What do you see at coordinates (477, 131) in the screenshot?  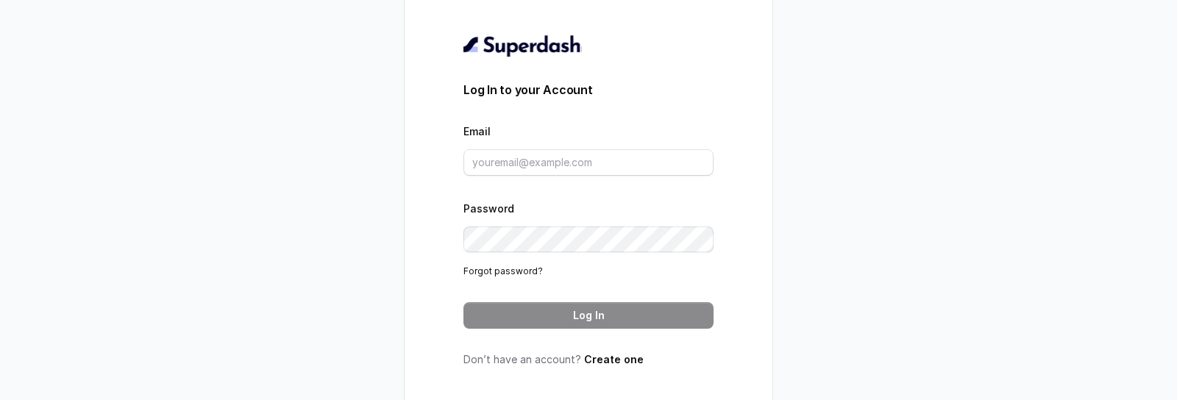 I see `label: Email` at bounding box center [477, 131].